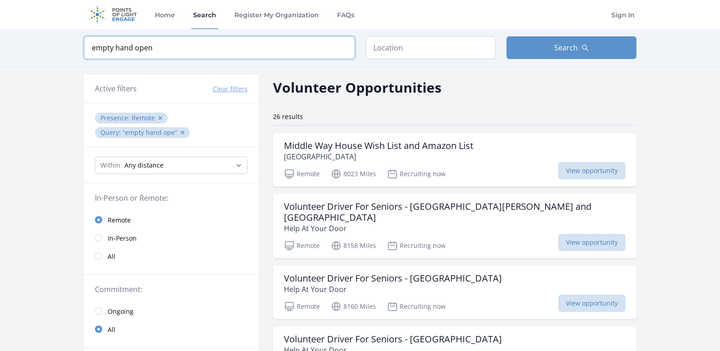 This screenshot has height=351, width=720. What do you see at coordinates (431, 48) in the screenshot?
I see `input: Location` at bounding box center [431, 48].